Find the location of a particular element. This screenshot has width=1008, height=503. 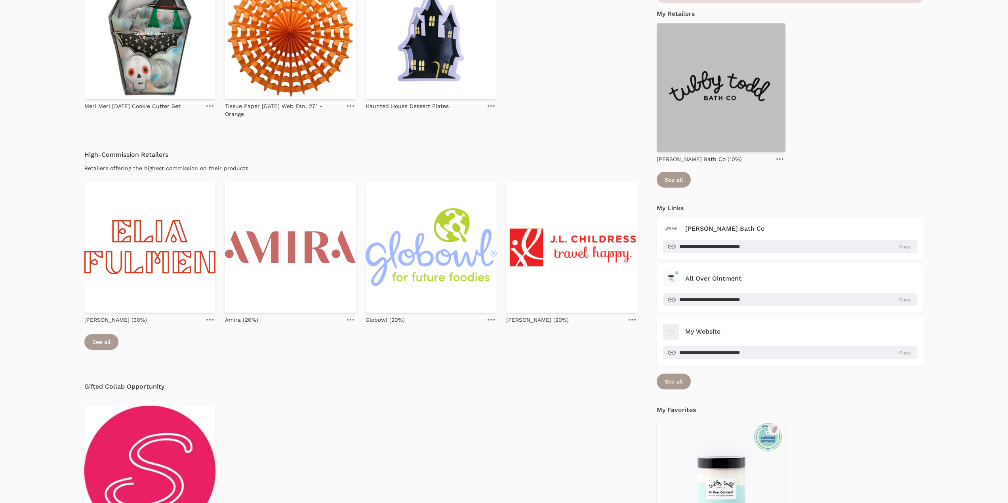

h4: My Links is located at coordinates (790, 208).